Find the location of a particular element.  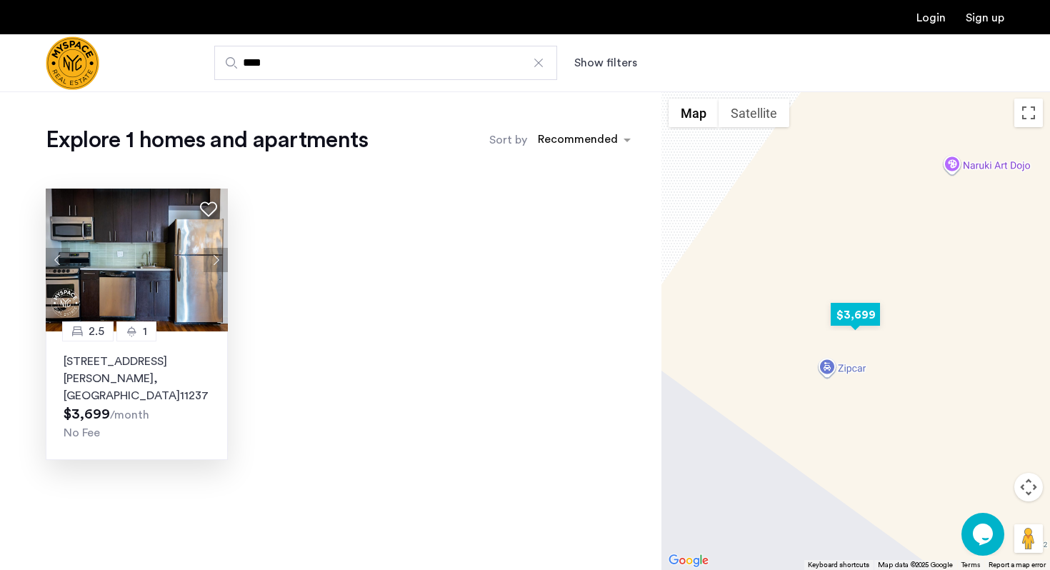

img: Google is located at coordinates (688, 561).